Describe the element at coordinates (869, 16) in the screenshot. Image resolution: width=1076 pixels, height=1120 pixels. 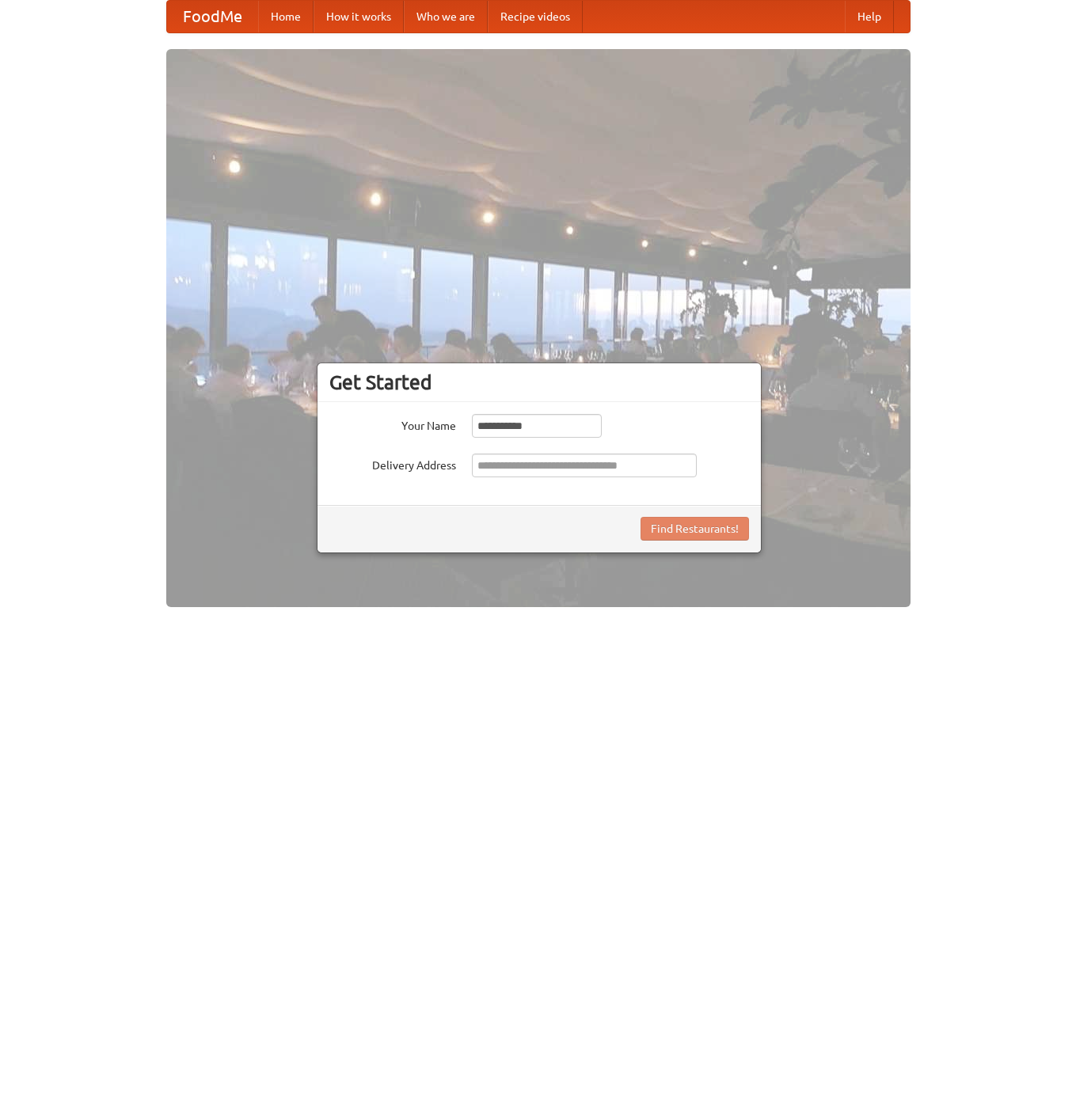
I see `a: Help` at that location.